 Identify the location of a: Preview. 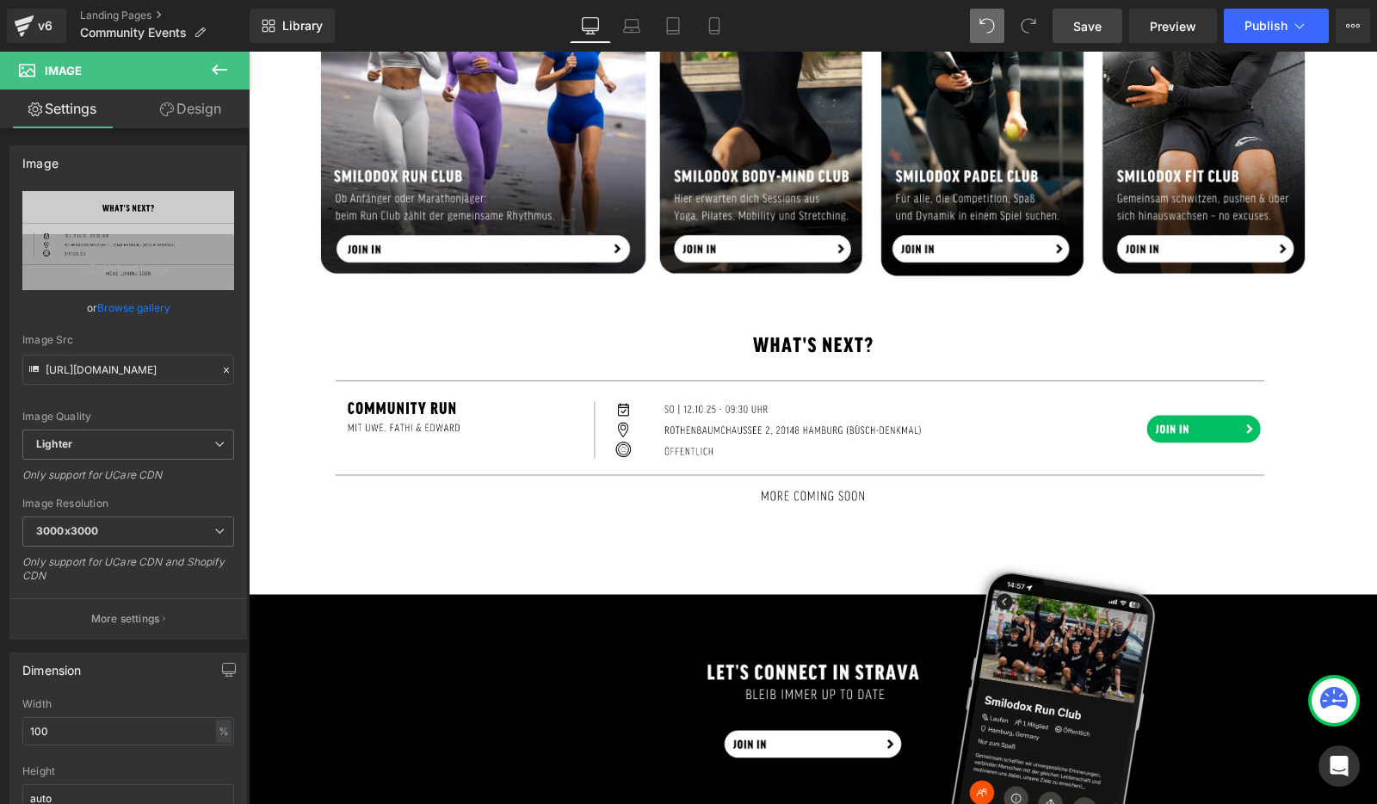
(1173, 26).